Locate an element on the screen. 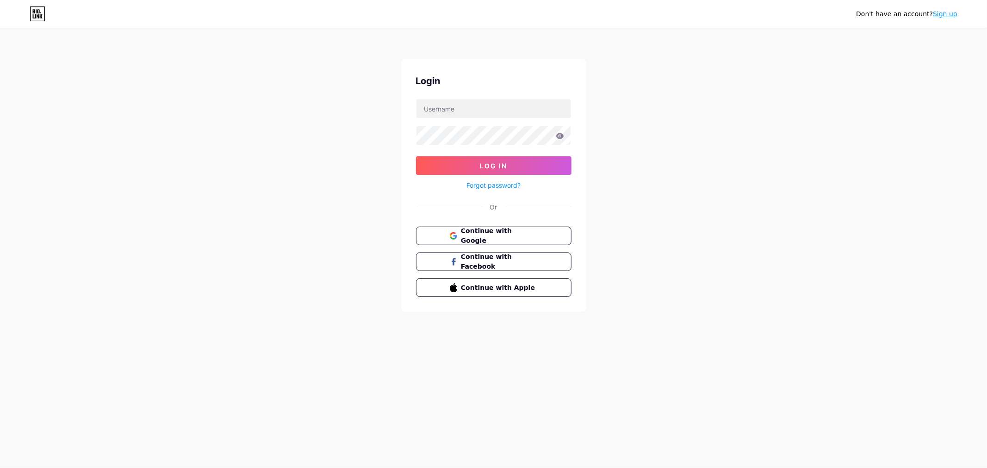  button: Continue with Google is located at coordinates (494, 236).